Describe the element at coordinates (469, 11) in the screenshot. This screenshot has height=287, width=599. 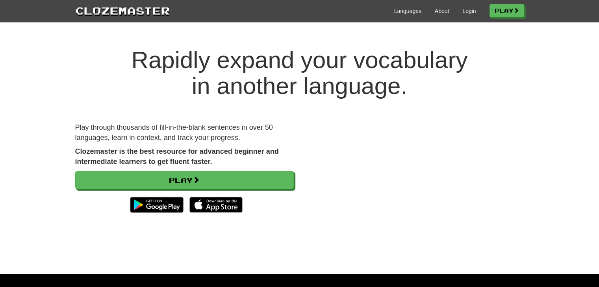
I see `a: Login` at that location.